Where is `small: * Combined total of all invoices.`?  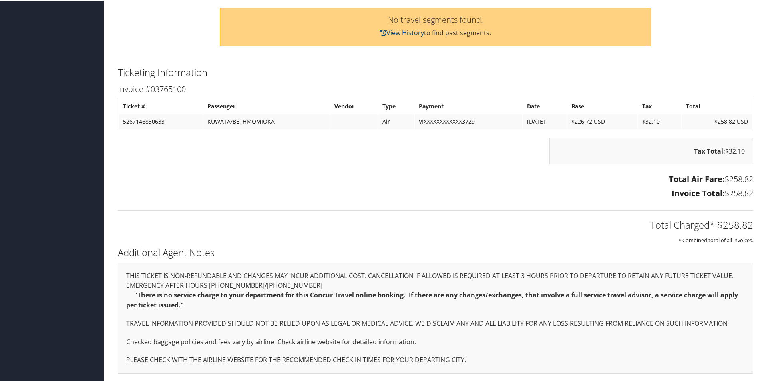
small: * Combined total of all invoices. is located at coordinates (715, 239).